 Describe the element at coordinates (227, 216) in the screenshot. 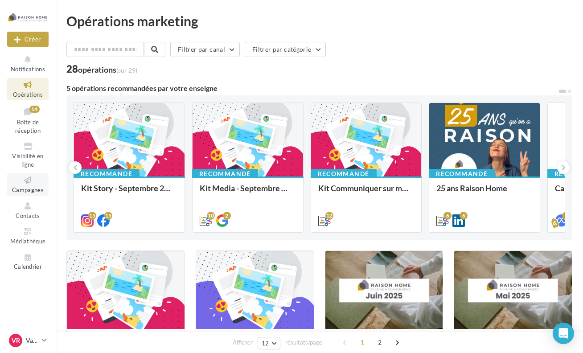

I see `div: 2` at that location.